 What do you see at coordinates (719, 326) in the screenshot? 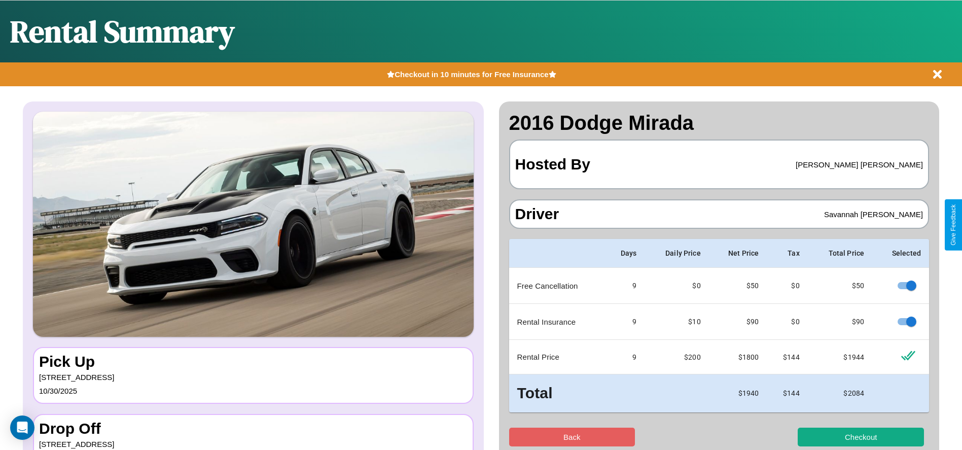
I see `table: simple table` at bounding box center [719, 326].